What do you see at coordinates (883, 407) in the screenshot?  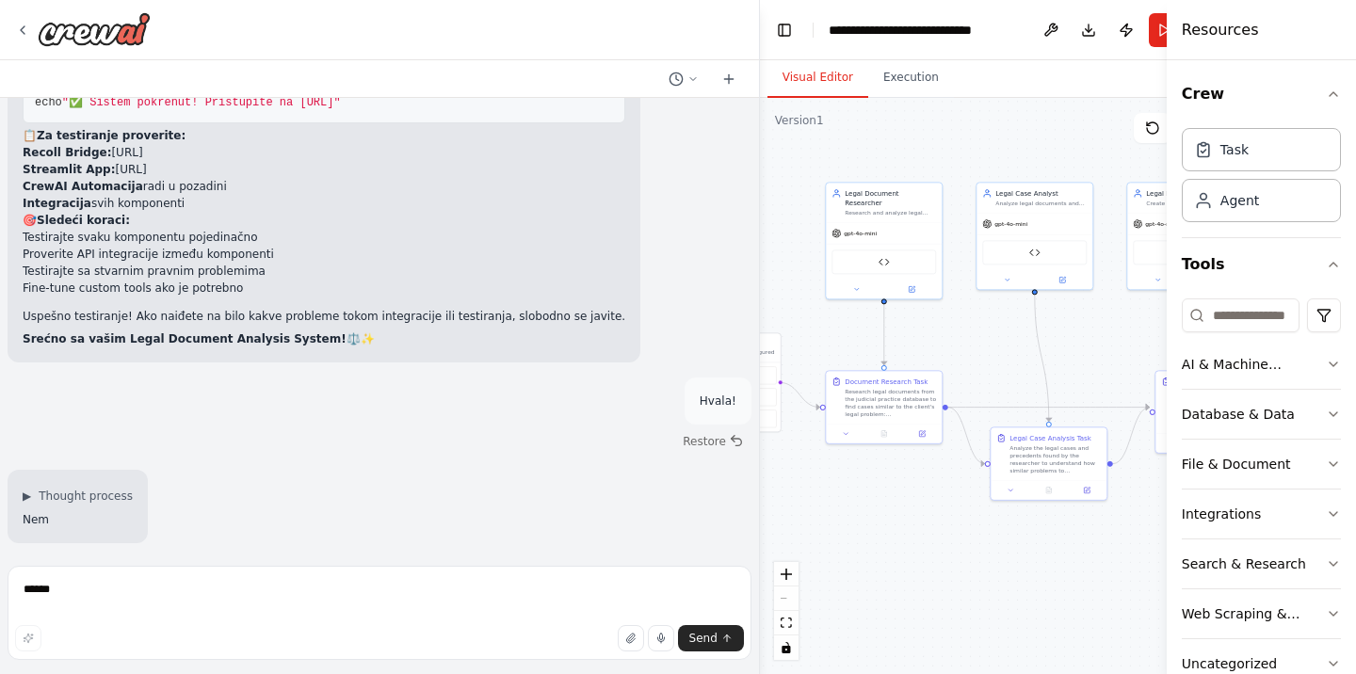 I see `div: Document Research TaskResearch legal documents from the judicial practice database to find cases ...` at bounding box center [883, 407].